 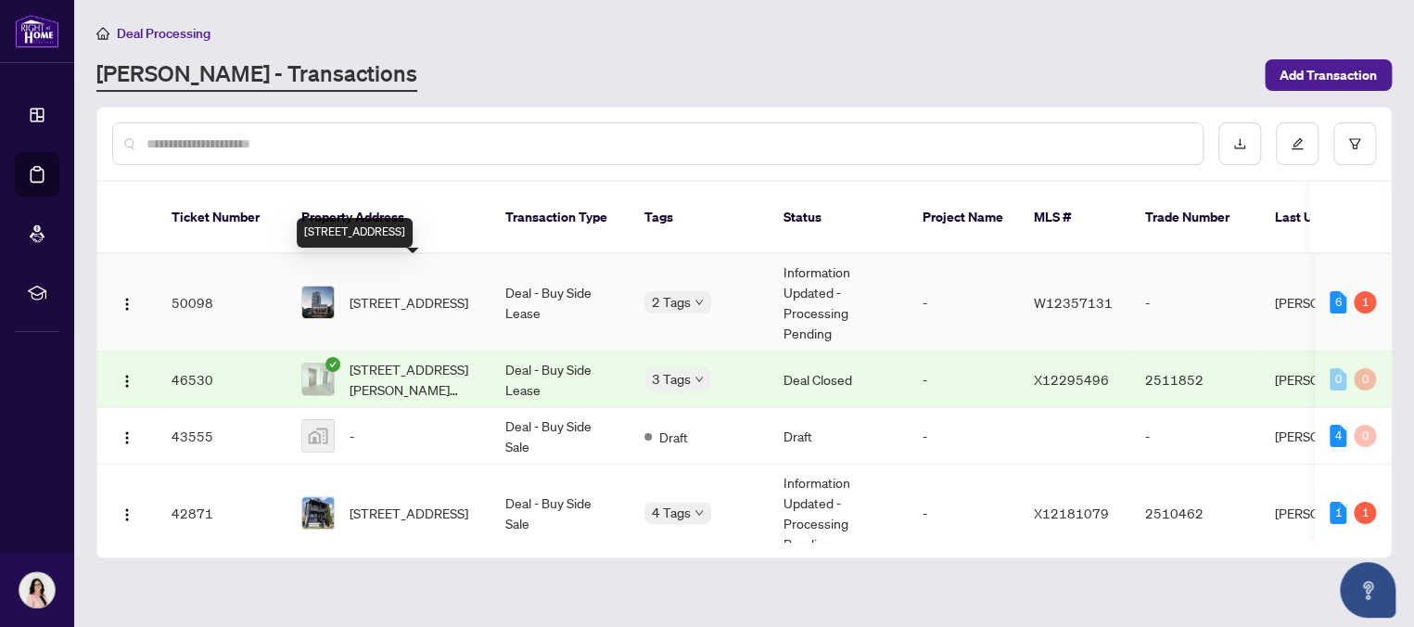 What do you see at coordinates (560, 218) in the screenshot?
I see `th: Transaction Type` at bounding box center [560, 218].